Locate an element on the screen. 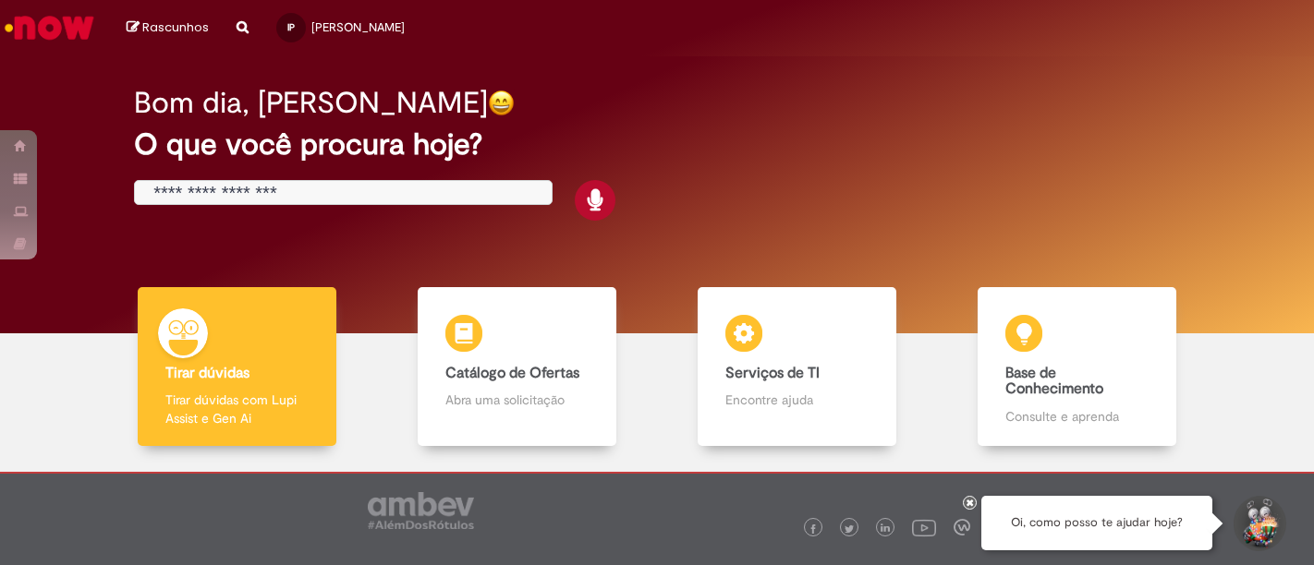 The image size is (1314, 565). p: Abra uma solicitação is located at coordinates (516, 400).